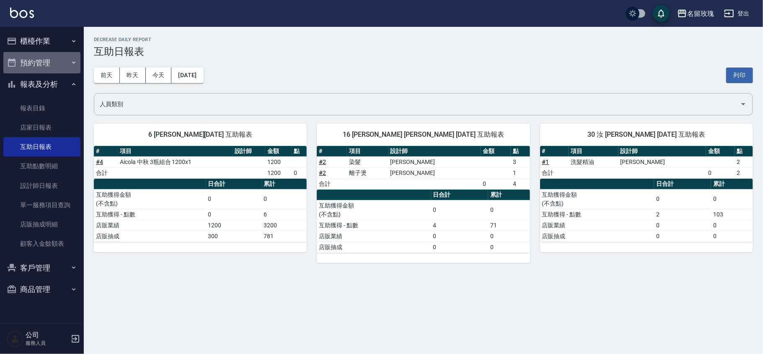 Image resolution: width=763 pixels, height=354 pixels. Describe the element at coordinates (47, 343) in the screenshot. I see `p: 服務人員` at that location.